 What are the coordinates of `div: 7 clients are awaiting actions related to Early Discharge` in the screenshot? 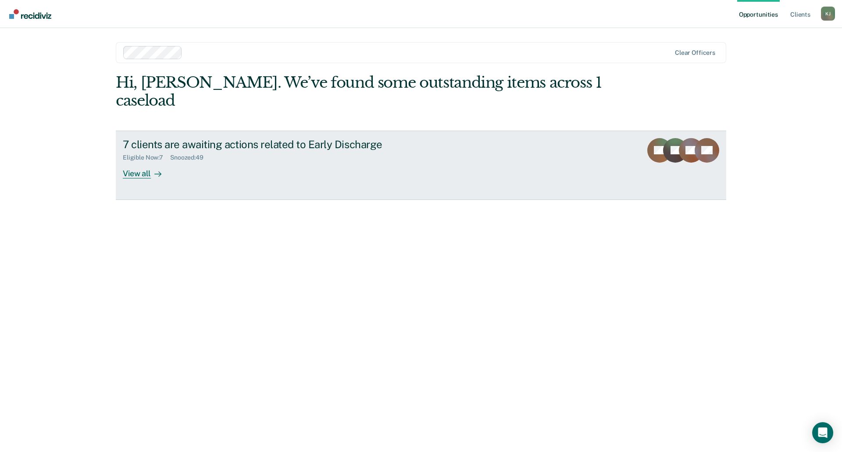 It's located at (277, 144).